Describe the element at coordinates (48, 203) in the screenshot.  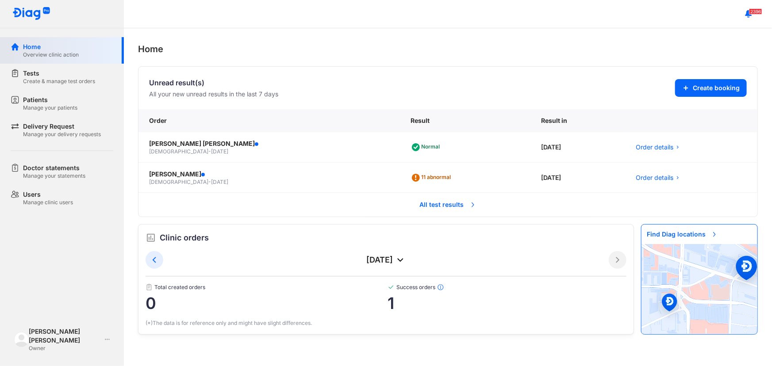
I see `div: Manage clinic users` at that location.